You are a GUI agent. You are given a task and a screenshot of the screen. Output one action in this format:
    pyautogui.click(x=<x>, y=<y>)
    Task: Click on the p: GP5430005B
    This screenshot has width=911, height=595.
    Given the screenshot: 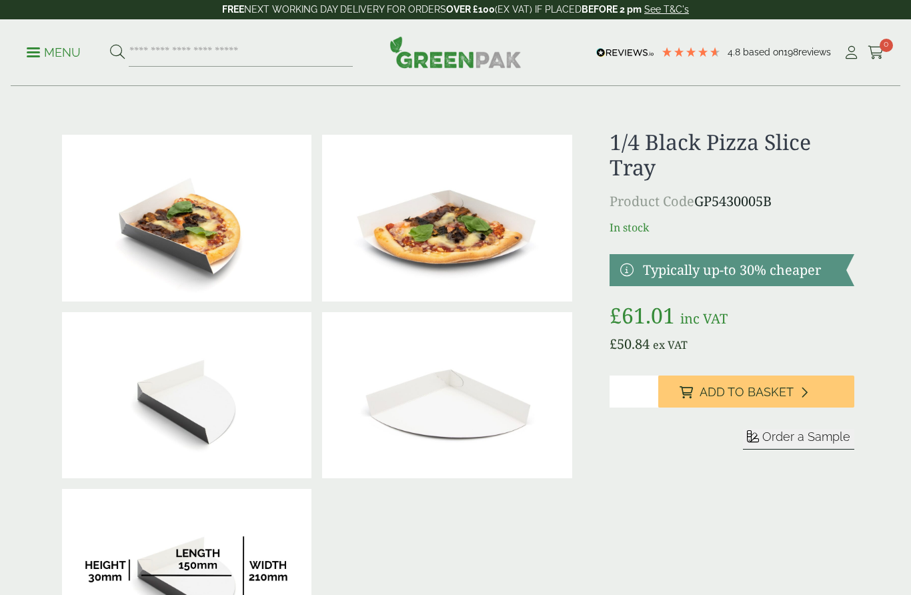 What is the action you would take?
    pyautogui.click(x=731, y=201)
    